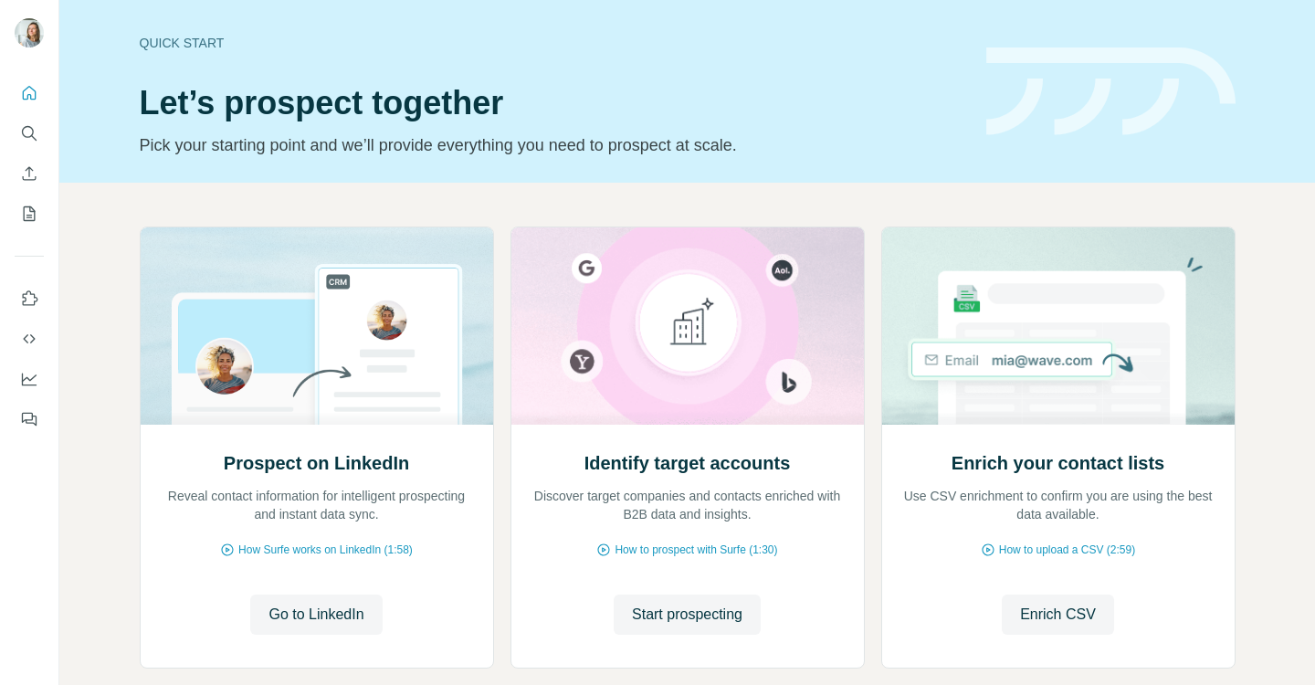 This screenshot has width=1315, height=685. I want to click on button: Use Surfe API, so click(29, 339).